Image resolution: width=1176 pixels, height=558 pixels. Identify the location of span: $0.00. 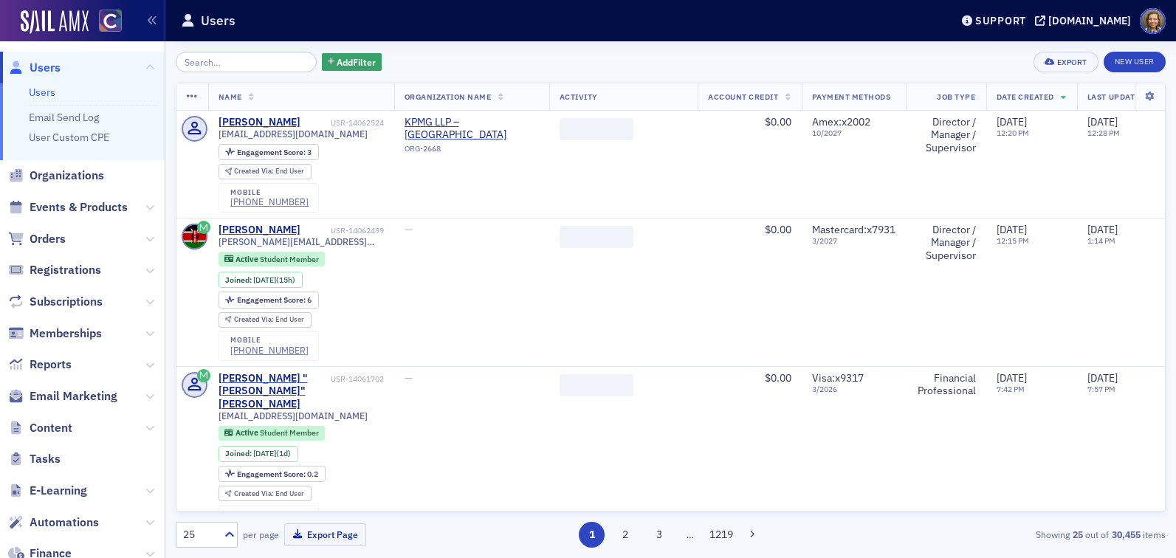
(778, 378).